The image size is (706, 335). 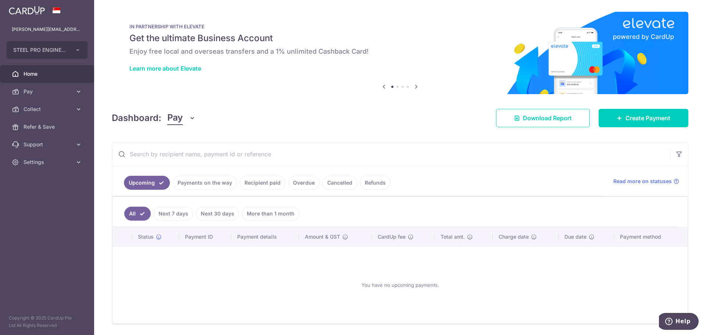 What do you see at coordinates (646, 181) in the screenshot?
I see `a: Read more on statuses` at bounding box center [646, 181].